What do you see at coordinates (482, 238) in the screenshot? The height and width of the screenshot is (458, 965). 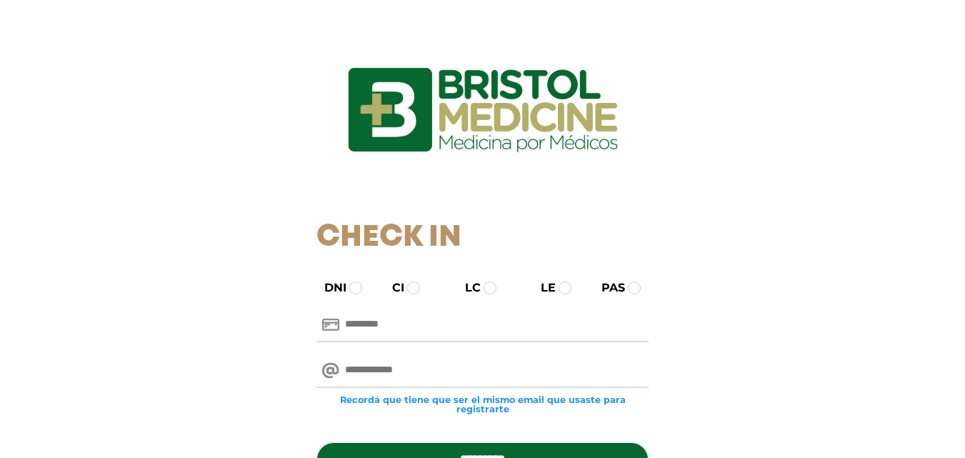 I see `h1: Check In` at bounding box center [482, 238].